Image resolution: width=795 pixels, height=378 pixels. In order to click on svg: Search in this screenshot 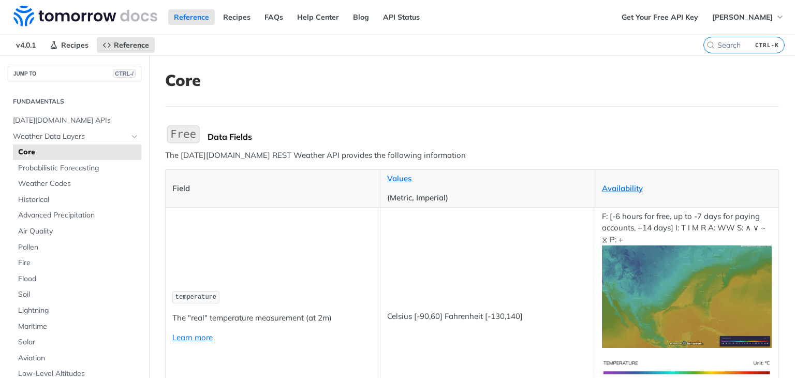, I will do `click(710, 45)`.